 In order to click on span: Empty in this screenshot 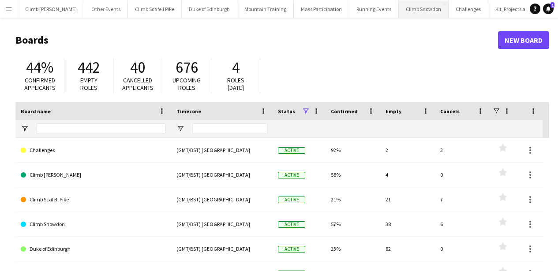, I will do `click(393, 111)`.